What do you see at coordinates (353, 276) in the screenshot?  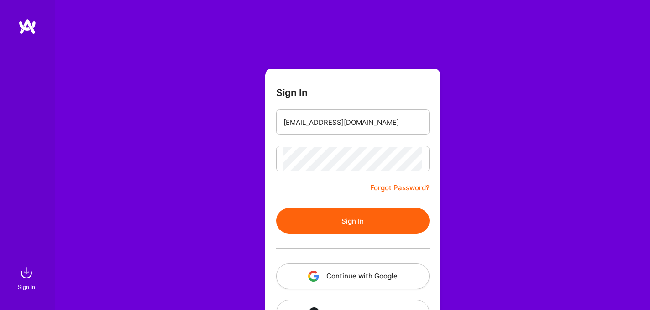 I see `button: Continue with Google` at bounding box center [353, 276].